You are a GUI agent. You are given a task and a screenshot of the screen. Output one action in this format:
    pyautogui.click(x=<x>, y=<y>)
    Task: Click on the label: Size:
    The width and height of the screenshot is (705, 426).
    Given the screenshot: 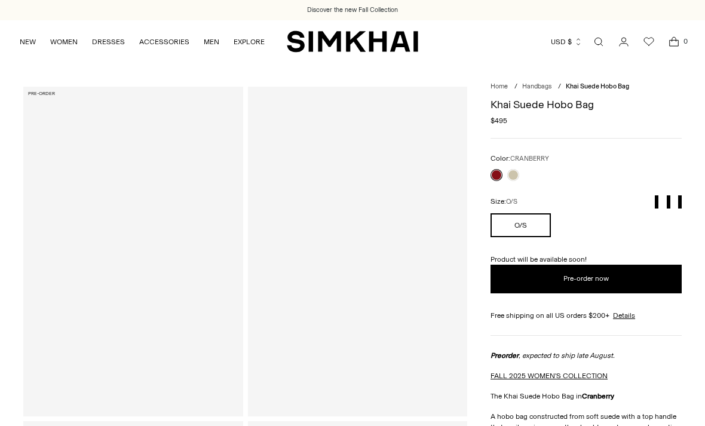 What is the action you would take?
    pyautogui.click(x=504, y=201)
    